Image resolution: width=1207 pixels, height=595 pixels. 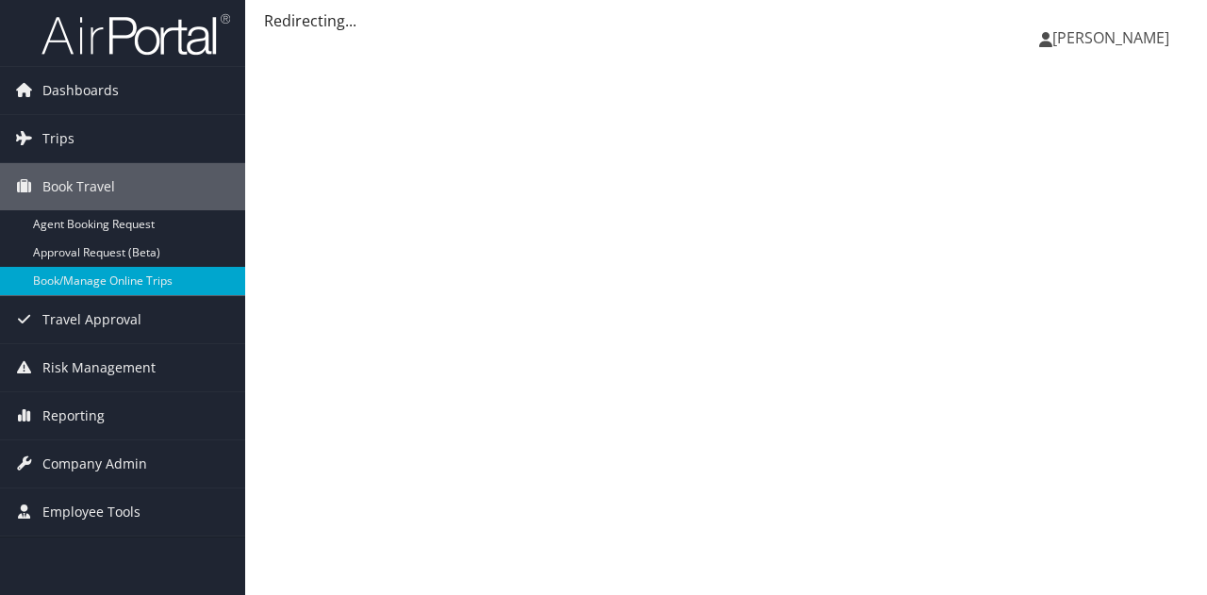 I want to click on span: Reporting, so click(x=74, y=416).